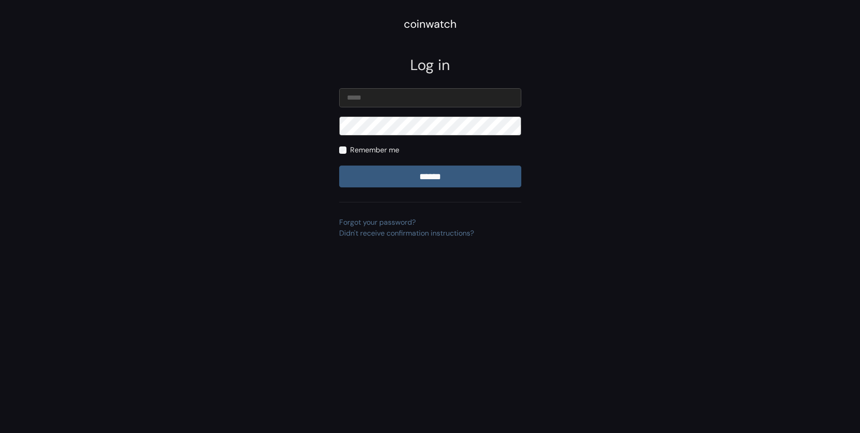  Describe the element at coordinates (430, 24) in the screenshot. I see `div: coinwatch` at that location.